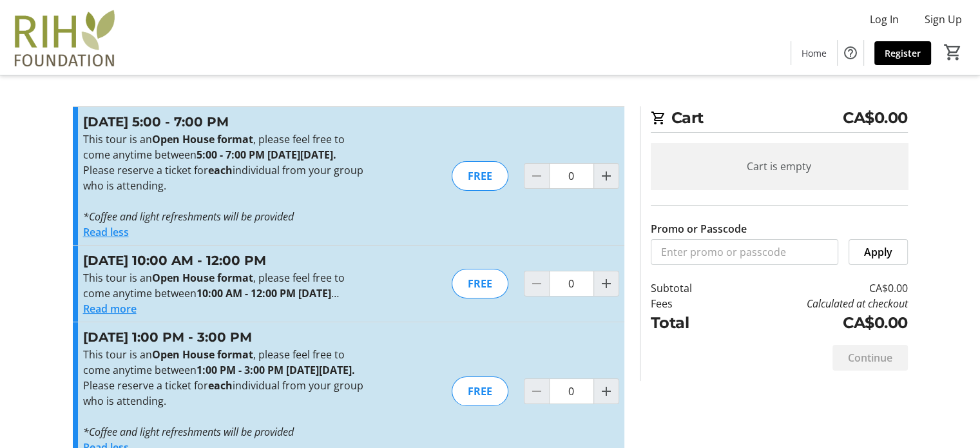 Image resolution: width=980 pixels, height=448 pixels. Describe the element at coordinates (106, 232) in the screenshot. I see `button: Read less` at that location.